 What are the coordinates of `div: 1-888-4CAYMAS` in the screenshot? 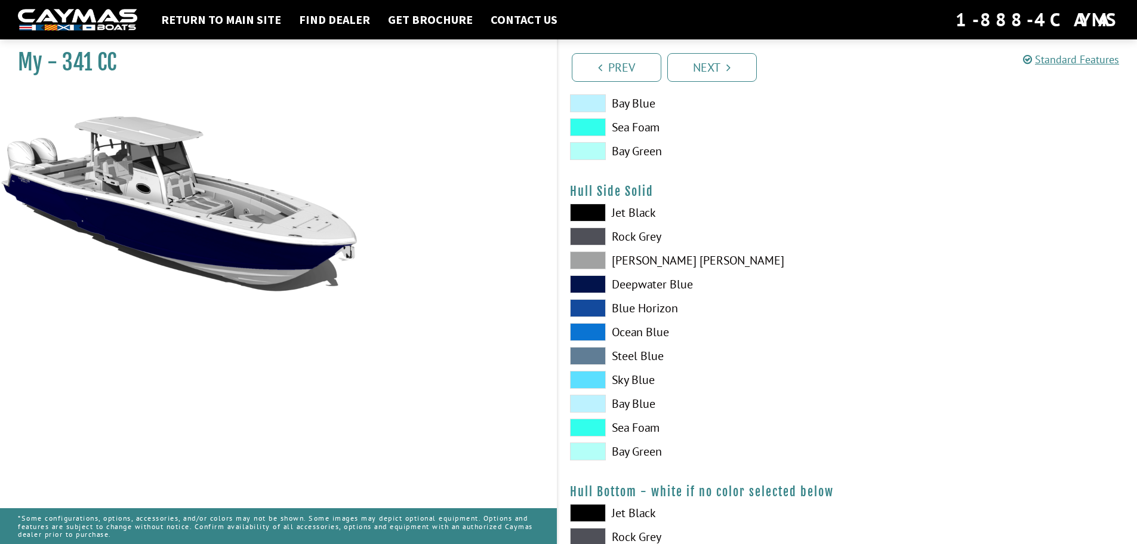 It's located at (1037, 20).